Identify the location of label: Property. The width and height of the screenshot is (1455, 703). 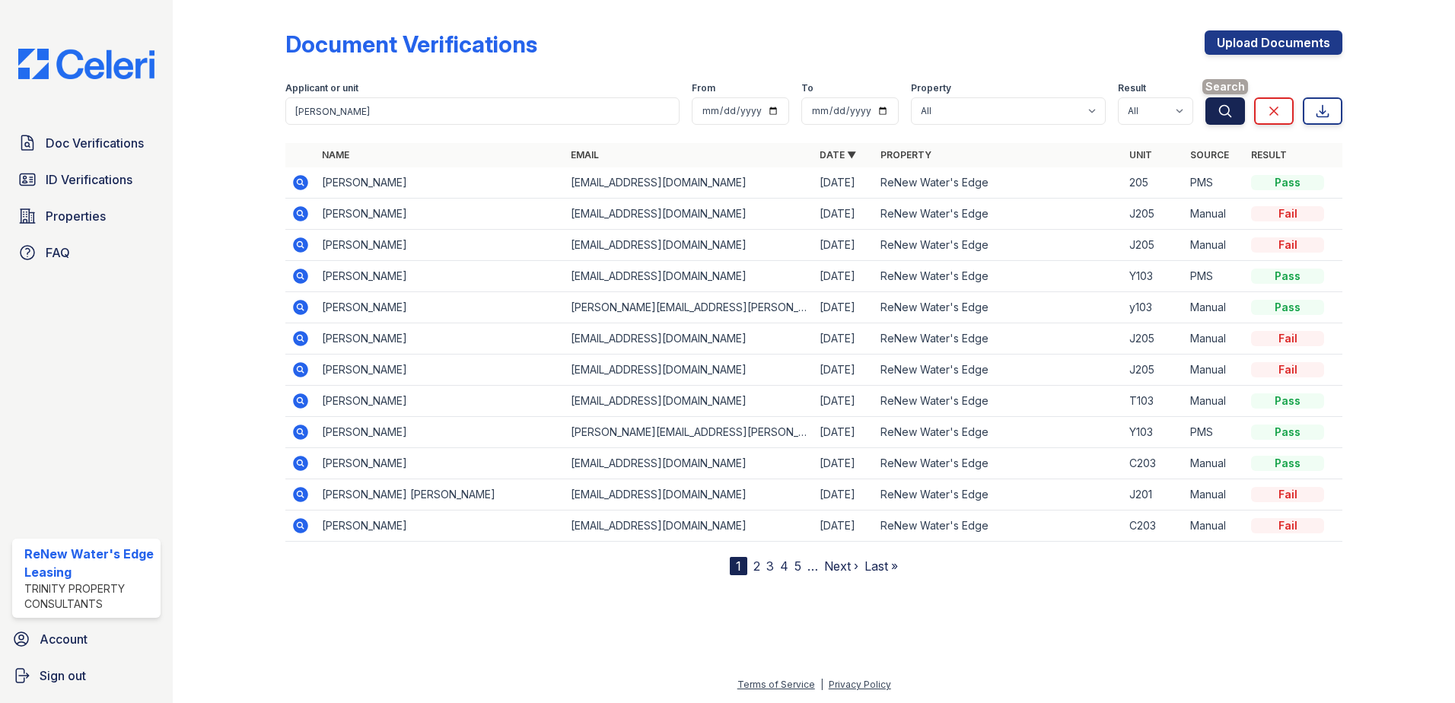
(930, 88).